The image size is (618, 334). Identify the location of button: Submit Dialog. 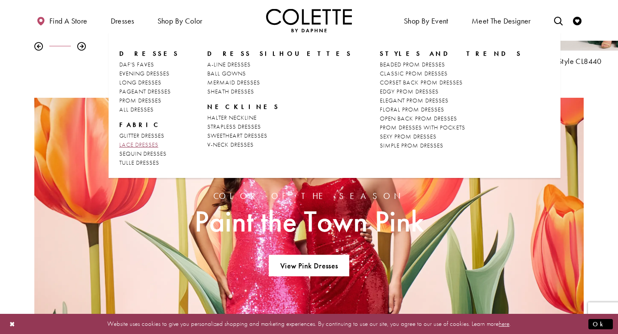
(600, 324).